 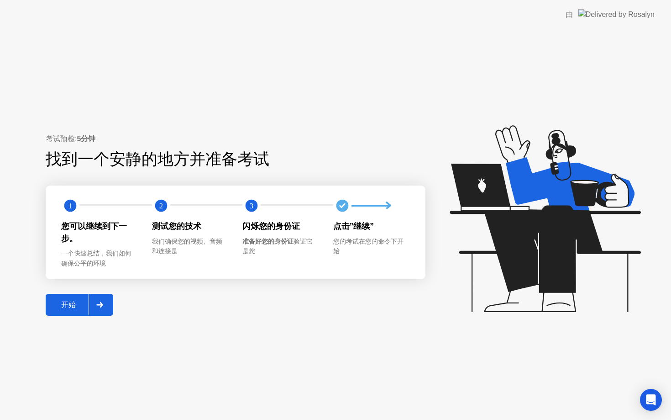 What do you see at coordinates (569, 15) in the screenshot?
I see `div: 由` at bounding box center [569, 15].